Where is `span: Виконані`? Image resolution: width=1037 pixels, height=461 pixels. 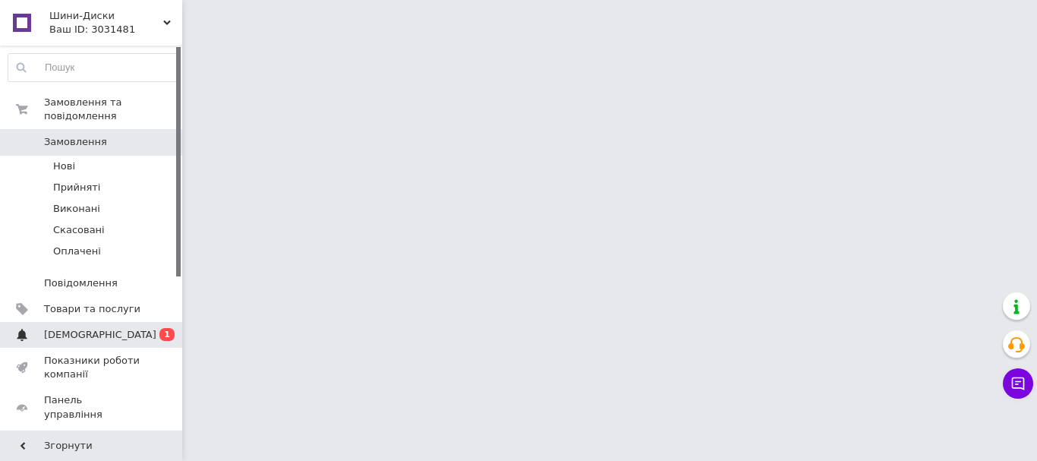
span: Виконані is located at coordinates (77, 209).